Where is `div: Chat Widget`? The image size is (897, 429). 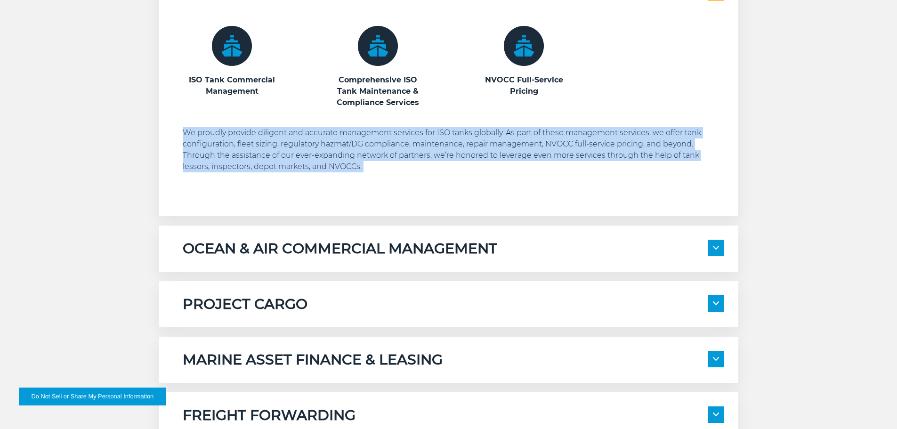 div: Chat Widget is located at coordinates (873, 406).